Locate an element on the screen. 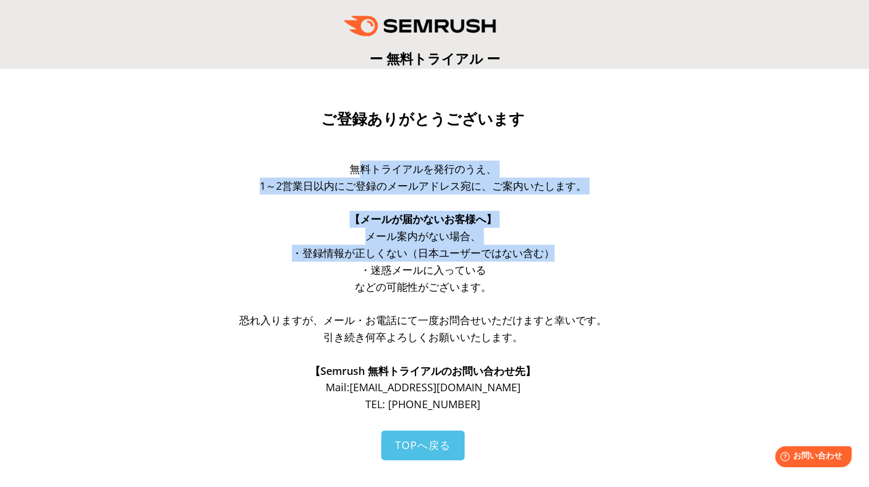 This screenshot has height=487, width=869. span: ・迷惑メールに入っている is located at coordinates (423, 270).